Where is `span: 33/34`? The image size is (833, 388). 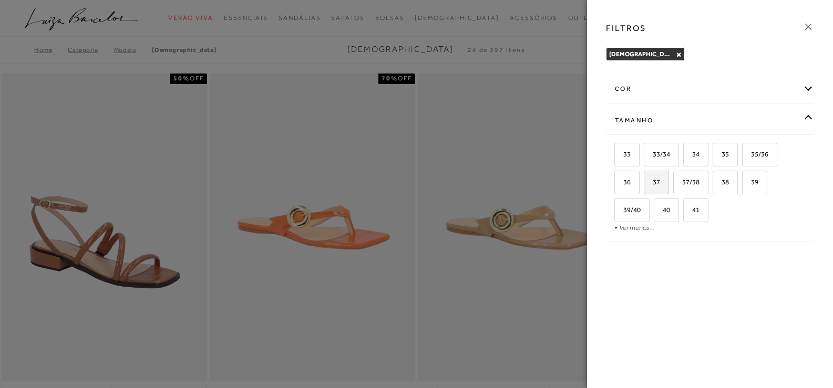 span: 33/34 is located at coordinates (657, 154).